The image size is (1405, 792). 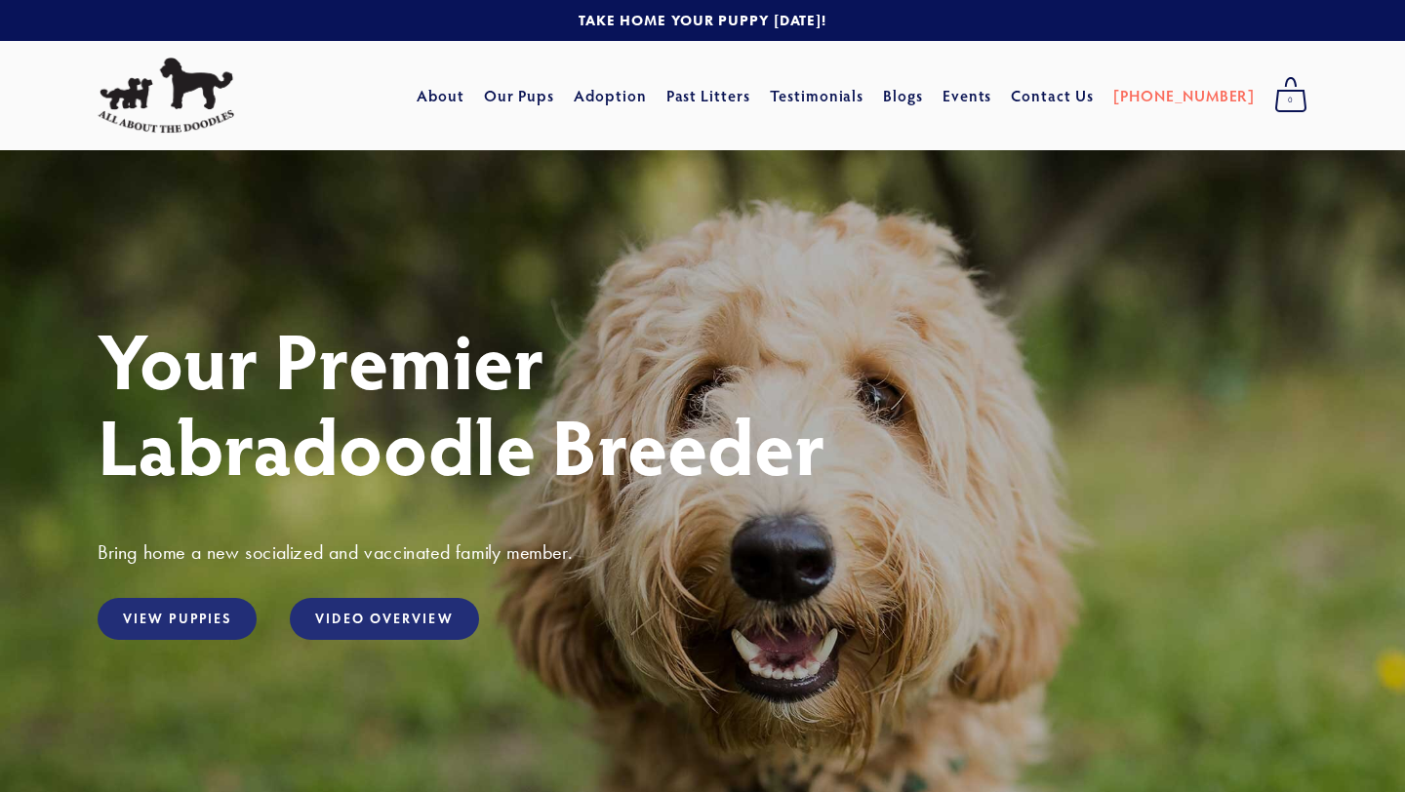 I want to click on a: Testimonials, so click(x=817, y=96).